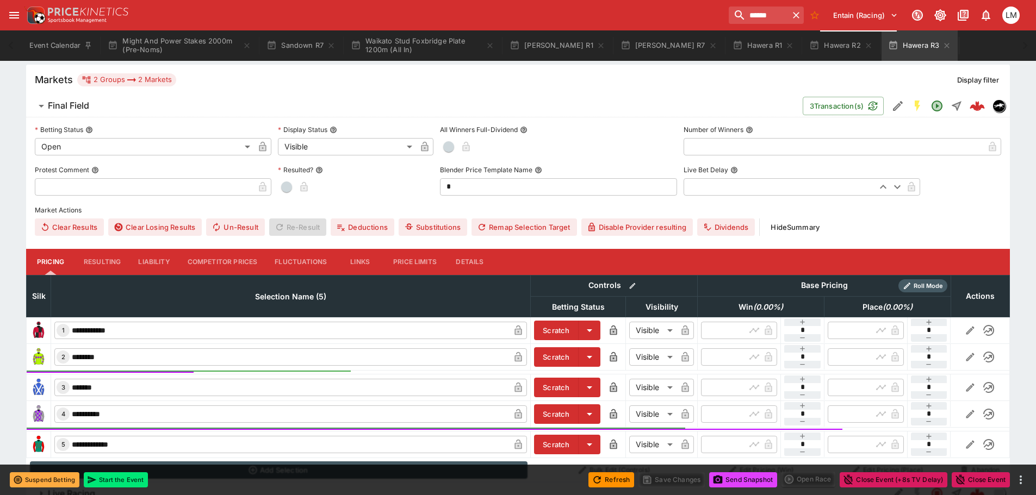  Describe the element at coordinates (524, 227) in the screenshot. I see `button: Remap Selection Target` at that location.